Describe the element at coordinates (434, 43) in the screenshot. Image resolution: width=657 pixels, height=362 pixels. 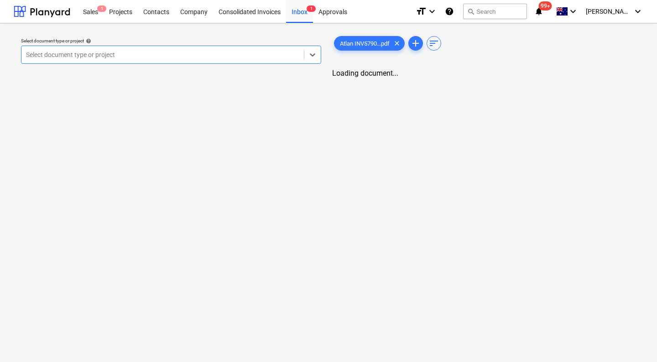
I see `span: sort` at that location.